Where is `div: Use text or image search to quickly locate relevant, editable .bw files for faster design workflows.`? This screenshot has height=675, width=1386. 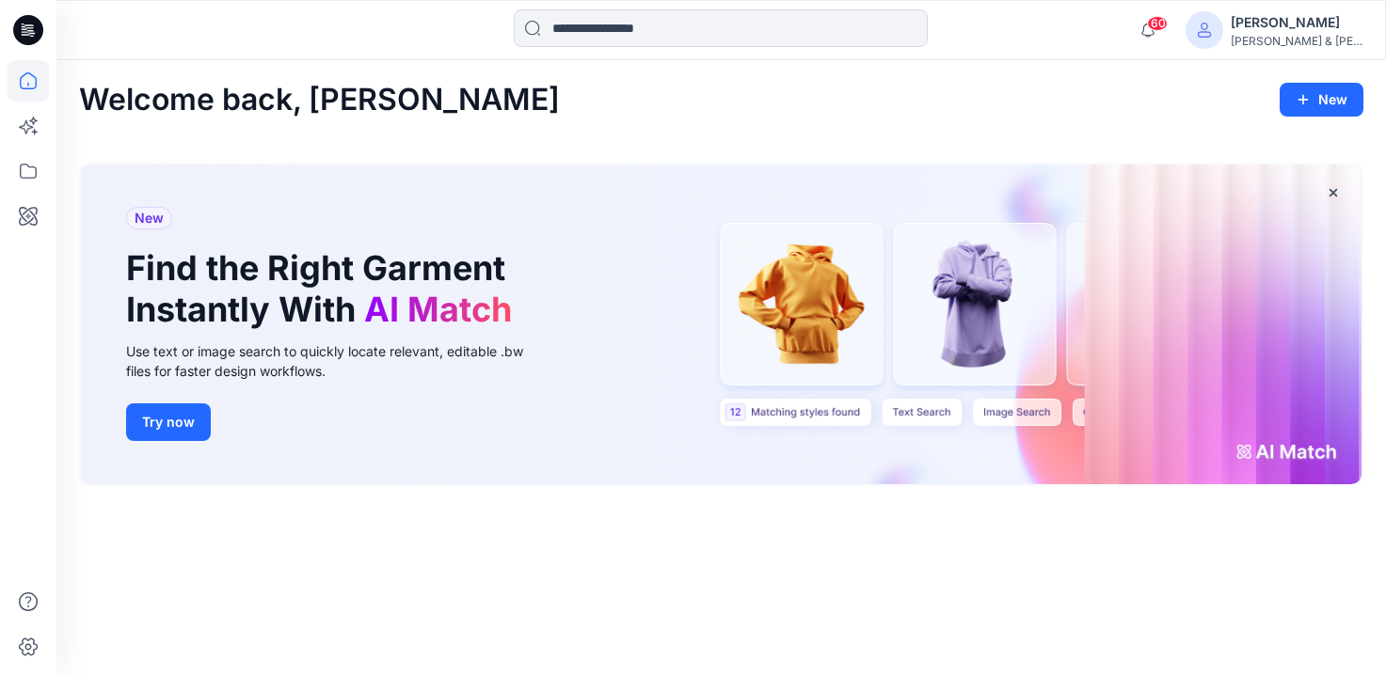 div: Use text or image search to quickly locate relevant, editable .bw files for faster design workflows. is located at coordinates (338, 361).